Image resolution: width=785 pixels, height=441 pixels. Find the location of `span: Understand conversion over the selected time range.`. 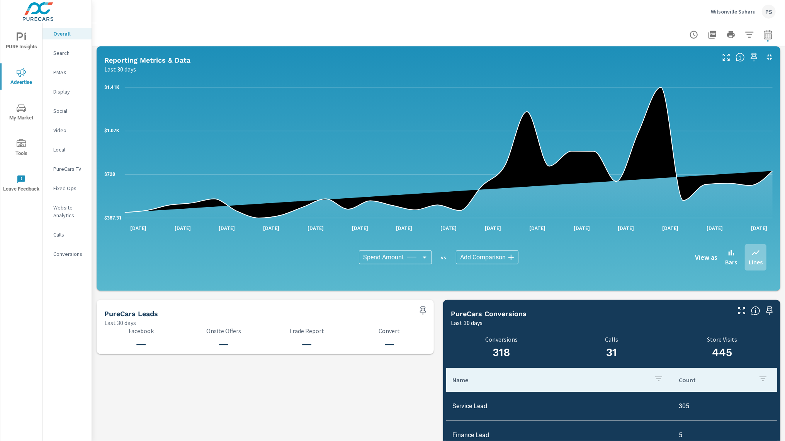

span: Understand conversion over the selected time range. is located at coordinates (755, 310).